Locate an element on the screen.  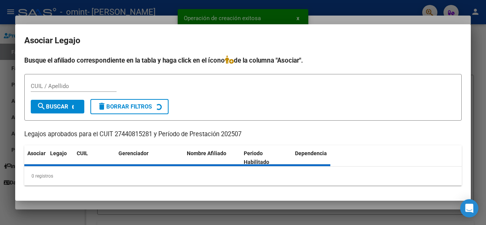
button: Buscar is located at coordinates (57, 107).